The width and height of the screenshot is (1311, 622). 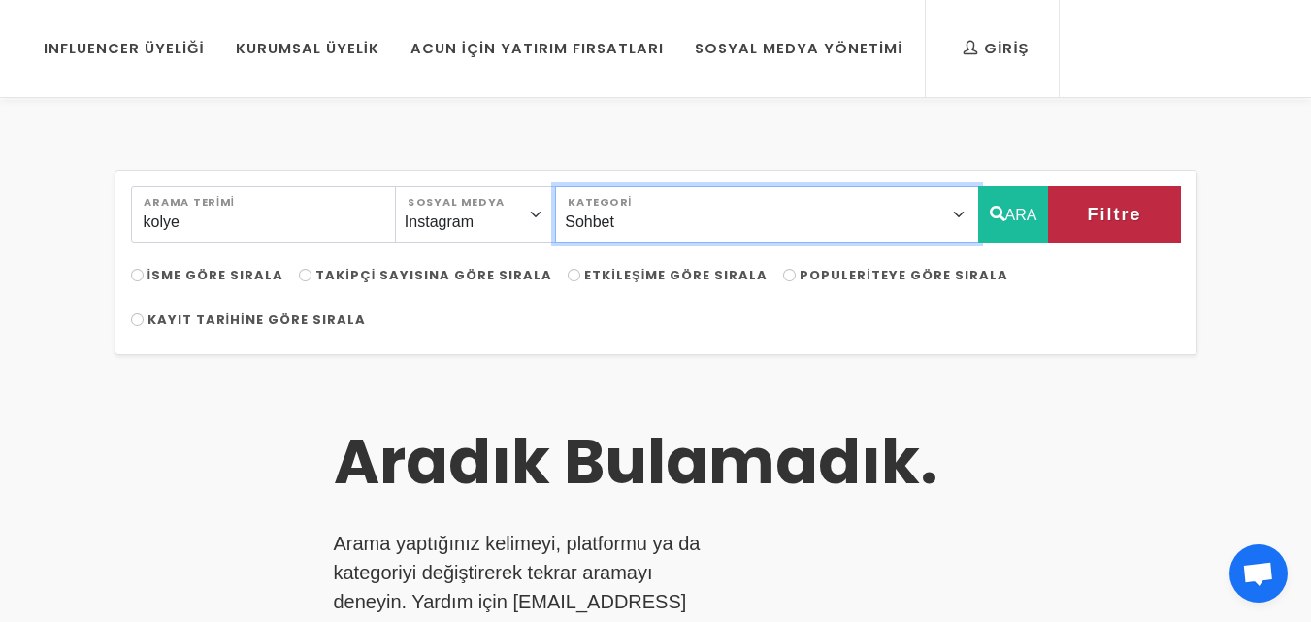 I want to click on span: Etkileşime Göre Sırala, so click(x=675, y=275).